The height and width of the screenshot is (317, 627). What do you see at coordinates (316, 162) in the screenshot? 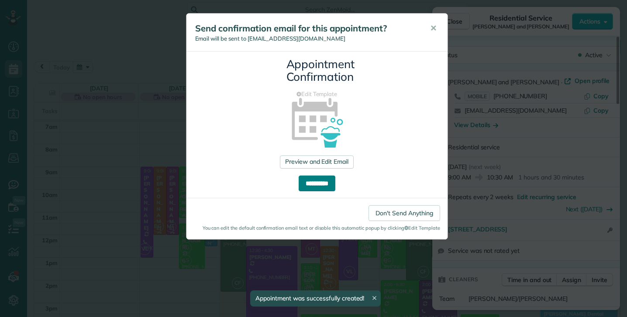
I see `a: Preview and Edit Email` at bounding box center [316, 162].